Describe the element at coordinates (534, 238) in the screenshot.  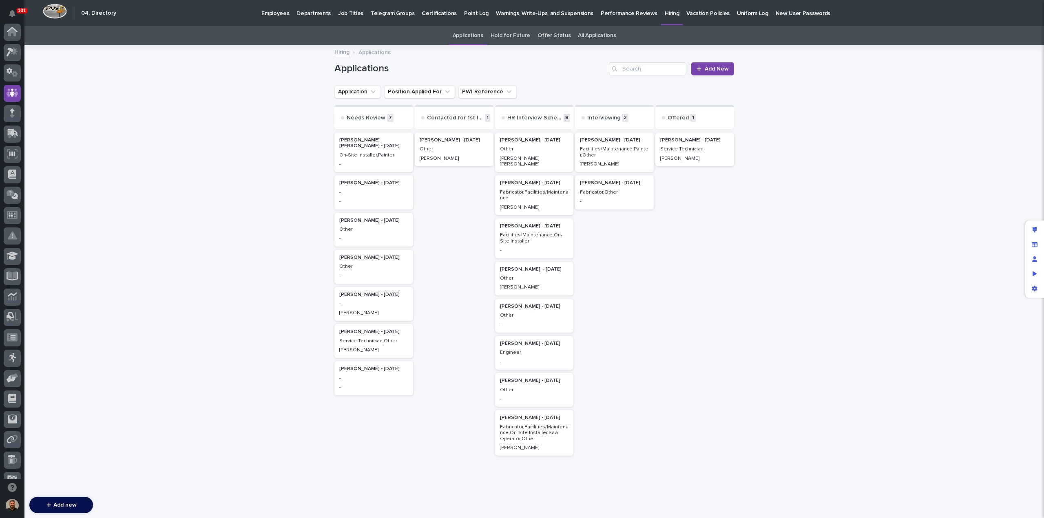
I see `p: Facilities/Maintenance,On-Site Installer` at that location.